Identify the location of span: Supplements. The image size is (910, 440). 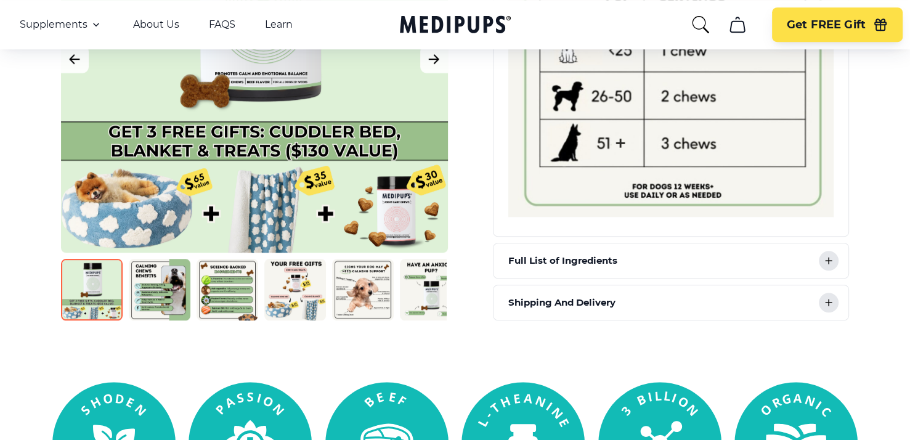
(54, 25).